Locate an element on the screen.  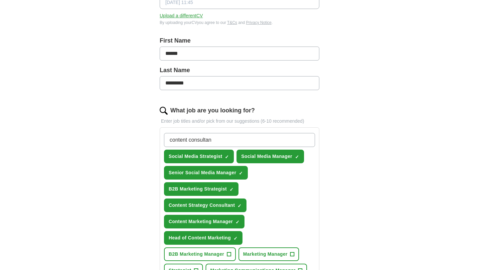
span: Head of Content Marketing is located at coordinates (199, 238).